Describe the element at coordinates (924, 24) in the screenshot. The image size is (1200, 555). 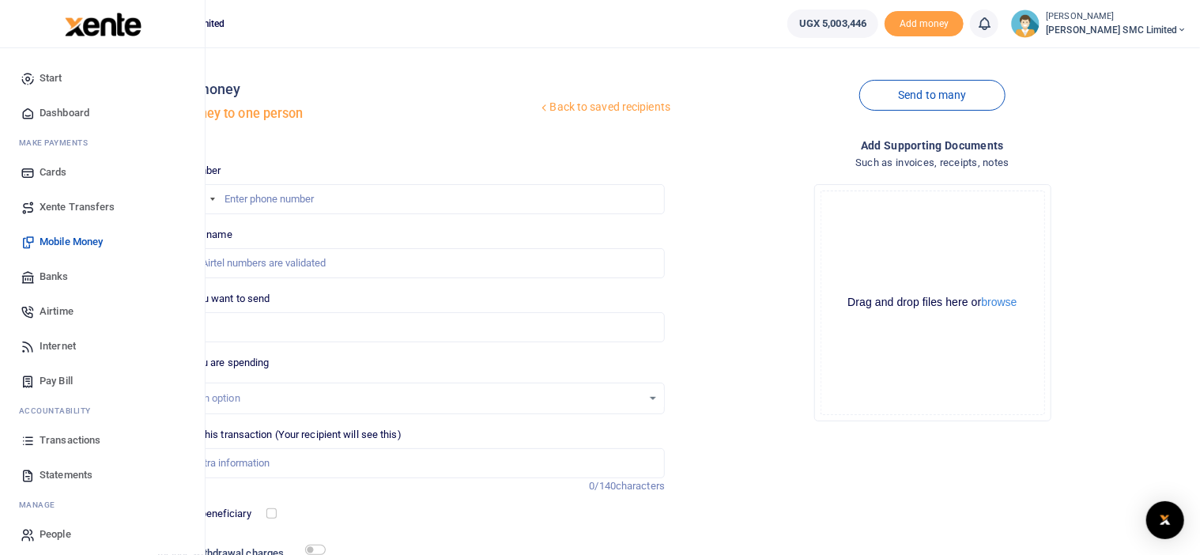
I see `li: Toup your wallet` at that location.